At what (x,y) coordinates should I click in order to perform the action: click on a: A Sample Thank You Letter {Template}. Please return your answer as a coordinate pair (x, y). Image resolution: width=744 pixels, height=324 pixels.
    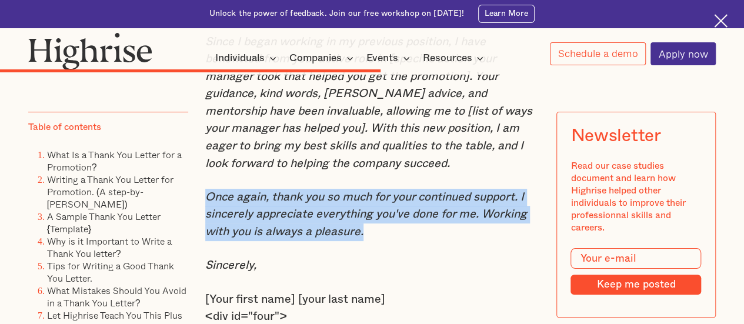
    Looking at the image, I should click on (104, 222).